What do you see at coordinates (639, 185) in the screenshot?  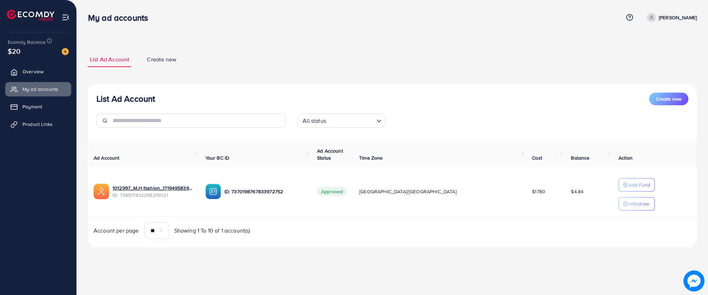 I see `p: Add Fund` at bounding box center [639, 185].